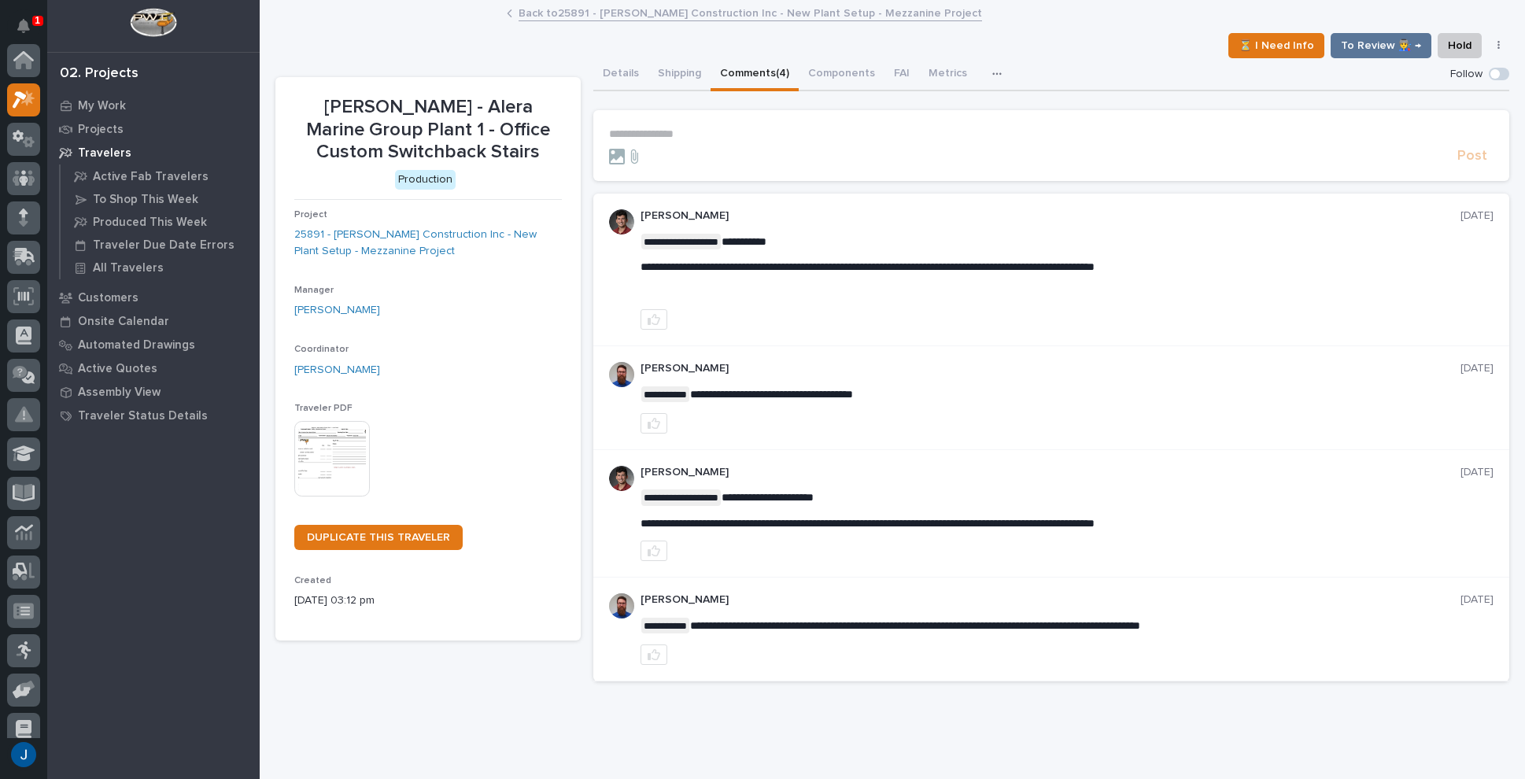 Image resolution: width=1525 pixels, height=779 pixels. I want to click on button: users-avatar, so click(24, 754).